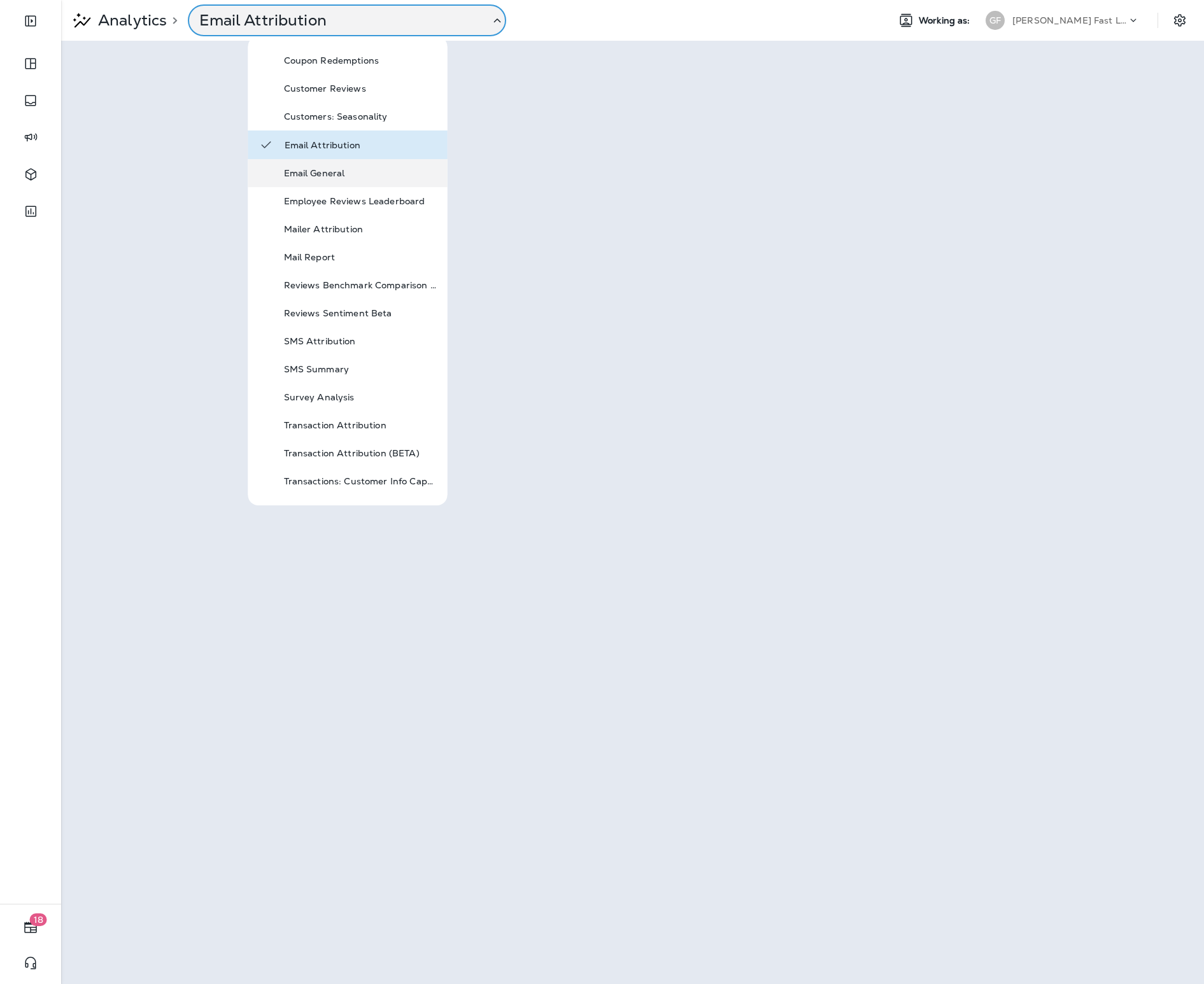  Describe the element at coordinates (361, 453) in the screenshot. I see `p: Transaction Attribution (BETA)` at that location.